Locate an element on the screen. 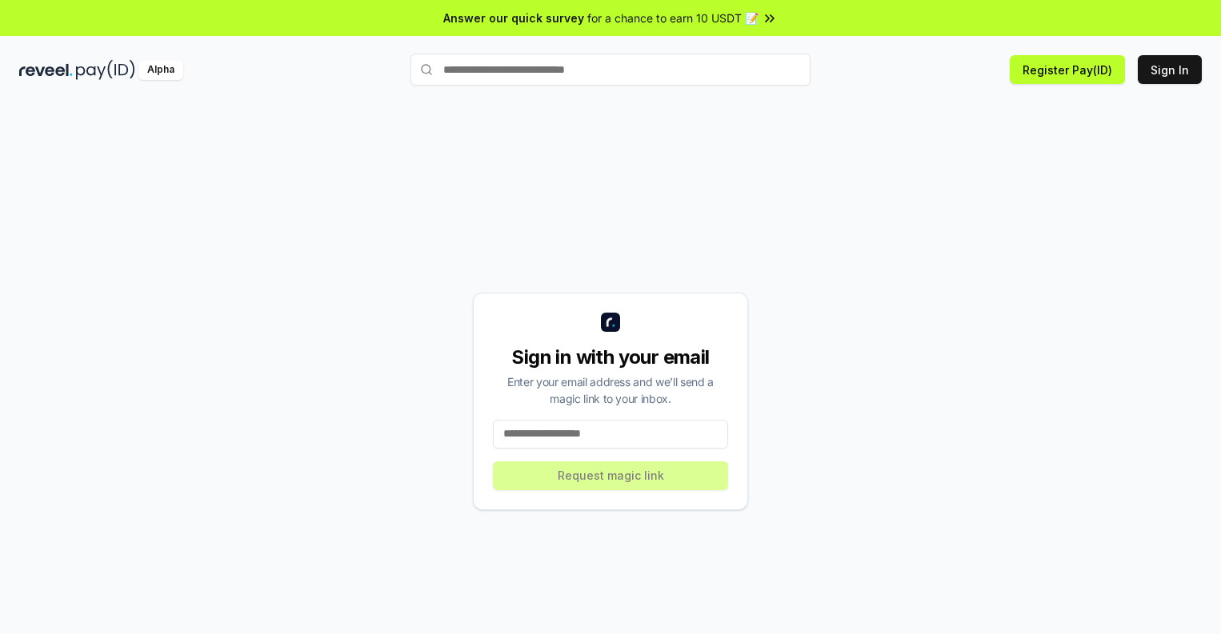  div: Sign in with your email is located at coordinates (610, 358).